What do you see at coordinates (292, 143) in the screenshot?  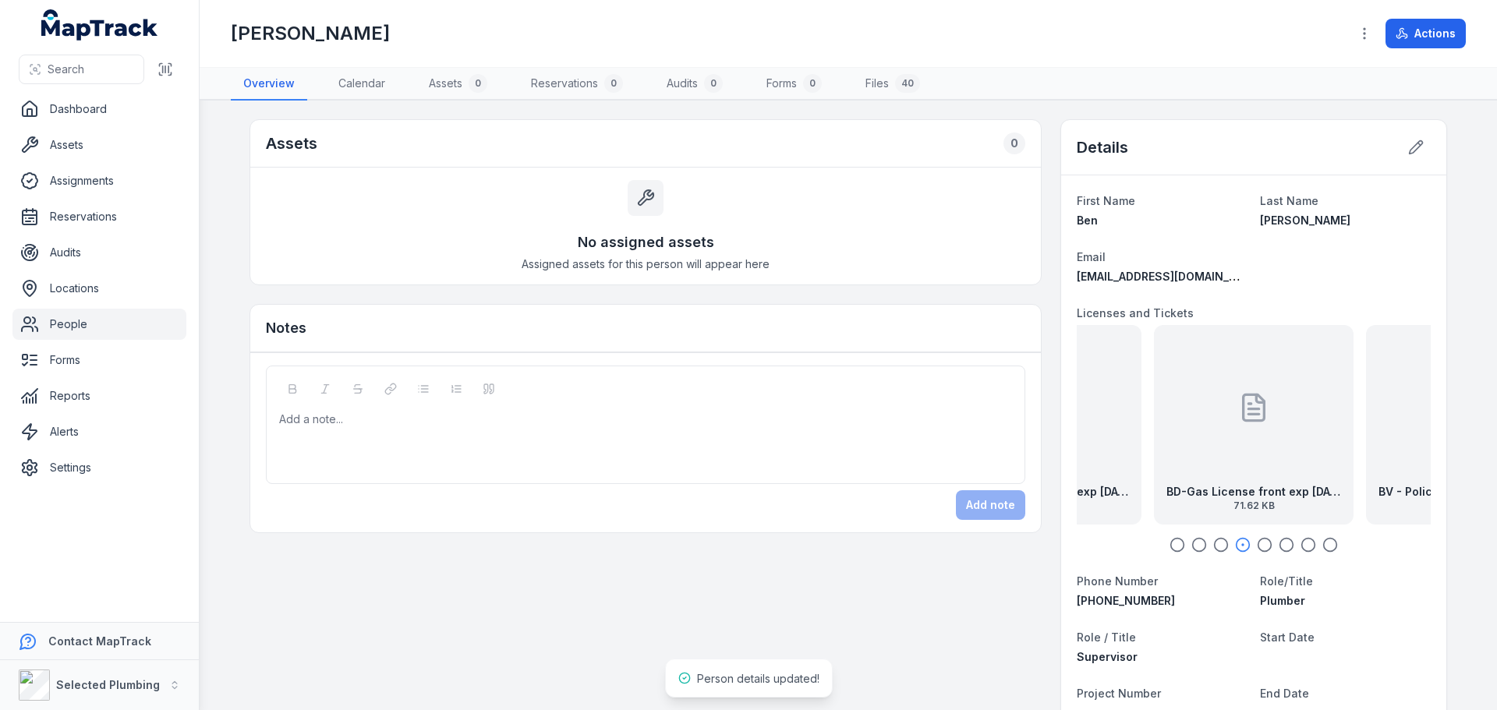 I see `h2: Assets` at bounding box center [292, 143].